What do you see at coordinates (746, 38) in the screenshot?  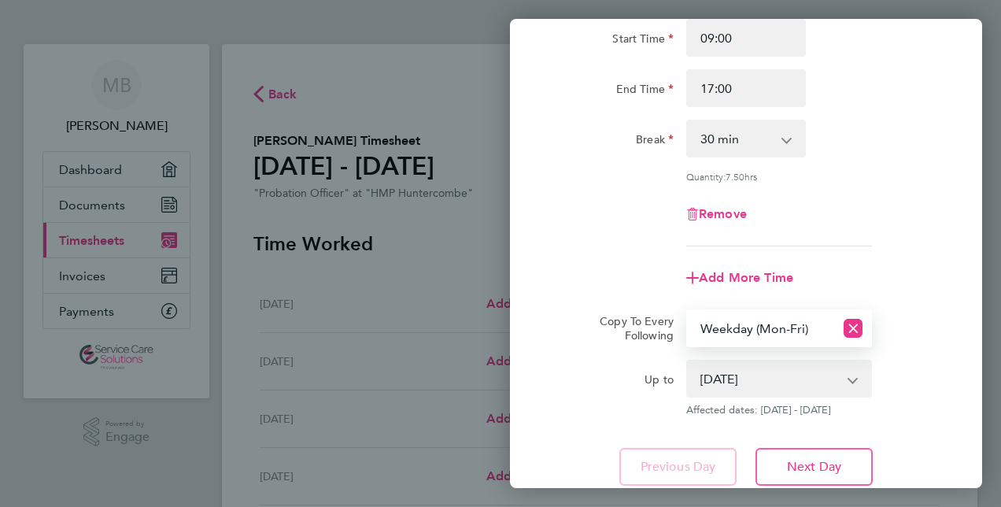 I see `input: E.g. 08:00` at bounding box center [746, 38].